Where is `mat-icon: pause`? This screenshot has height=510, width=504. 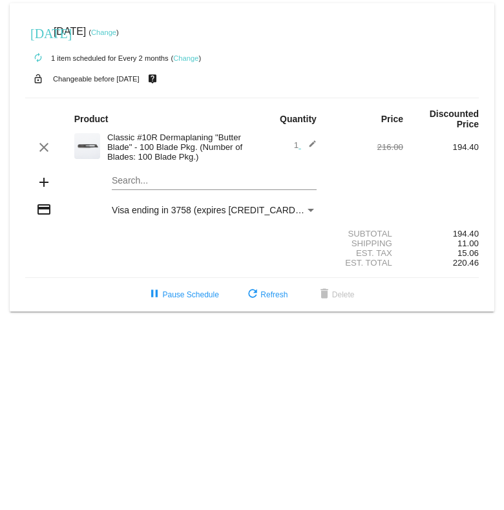
mat-icon: pause is located at coordinates (155, 295).